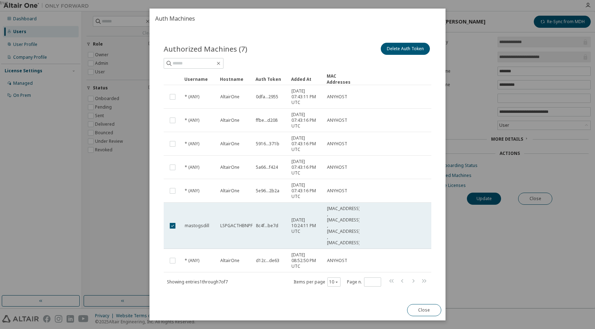 The width and height of the screenshot is (595, 329). What do you see at coordinates (342, 79) in the screenshot?
I see `div: MAC Addresses` at bounding box center [342, 79].